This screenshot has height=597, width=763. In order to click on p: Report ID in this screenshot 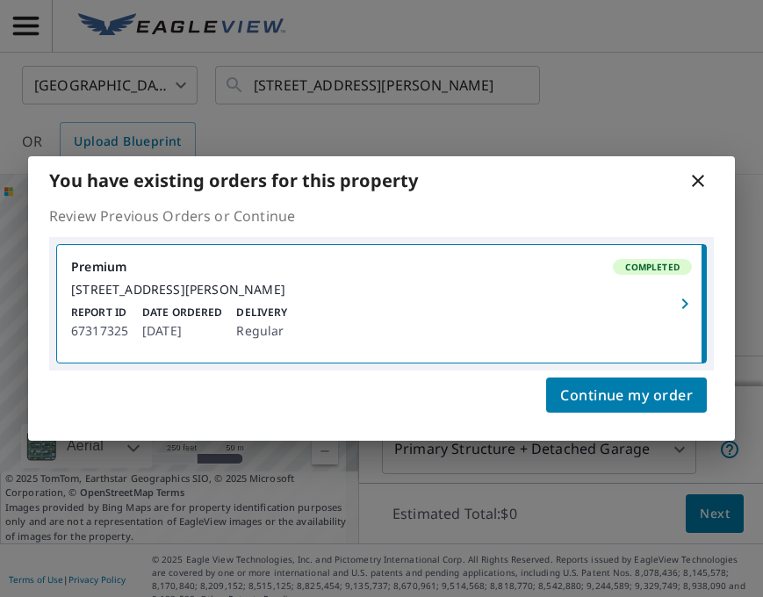, I will do `click(99, 313)`.